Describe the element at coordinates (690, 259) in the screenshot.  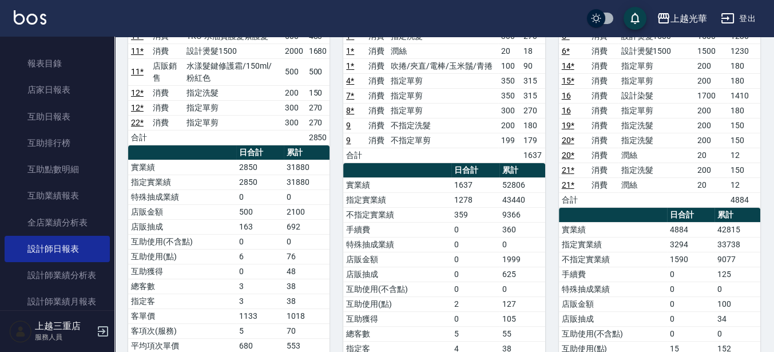
I see `td: 1590` at that location.